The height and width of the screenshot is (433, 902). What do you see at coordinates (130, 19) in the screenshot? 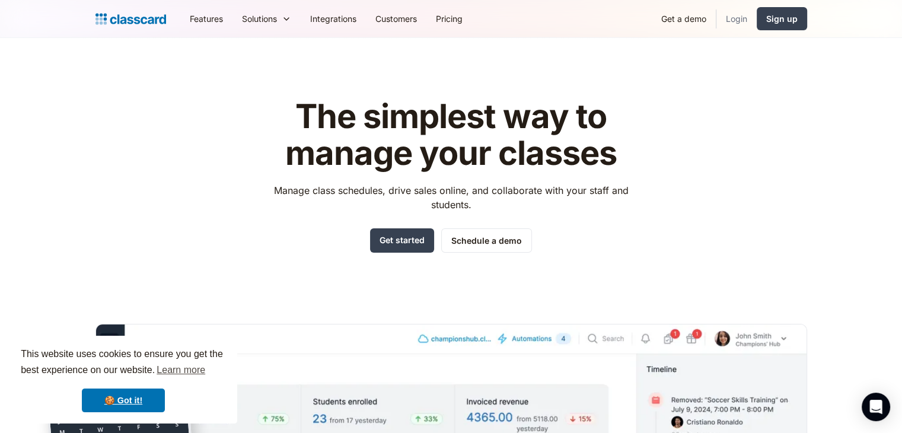
I see `a: Logo` at bounding box center [130, 19].